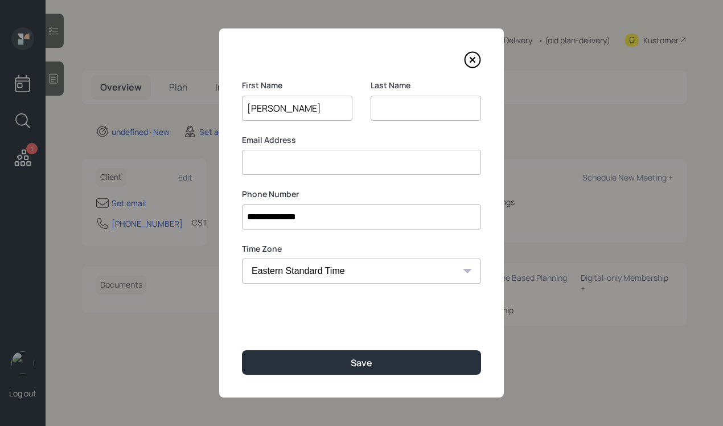 The width and height of the screenshot is (723, 426). I want to click on label: Last Name, so click(426, 85).